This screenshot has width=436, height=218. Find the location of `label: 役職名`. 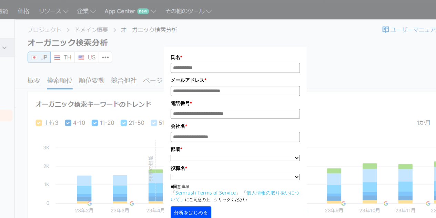

label: 役職名 is located at coordinates (235, 168).